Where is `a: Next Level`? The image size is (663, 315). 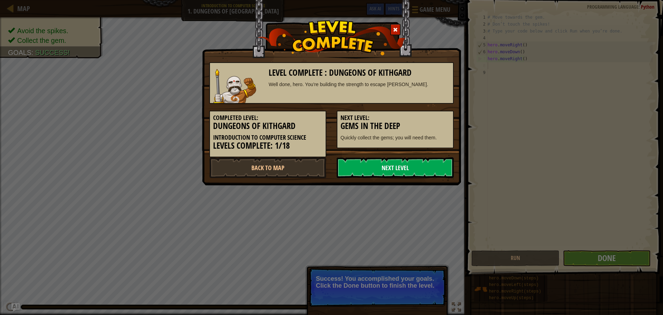
a: Next Level is located at coordinates (395, 167).